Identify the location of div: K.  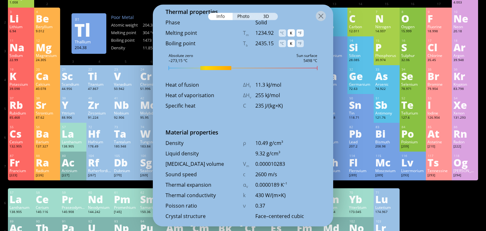
(291, 33).